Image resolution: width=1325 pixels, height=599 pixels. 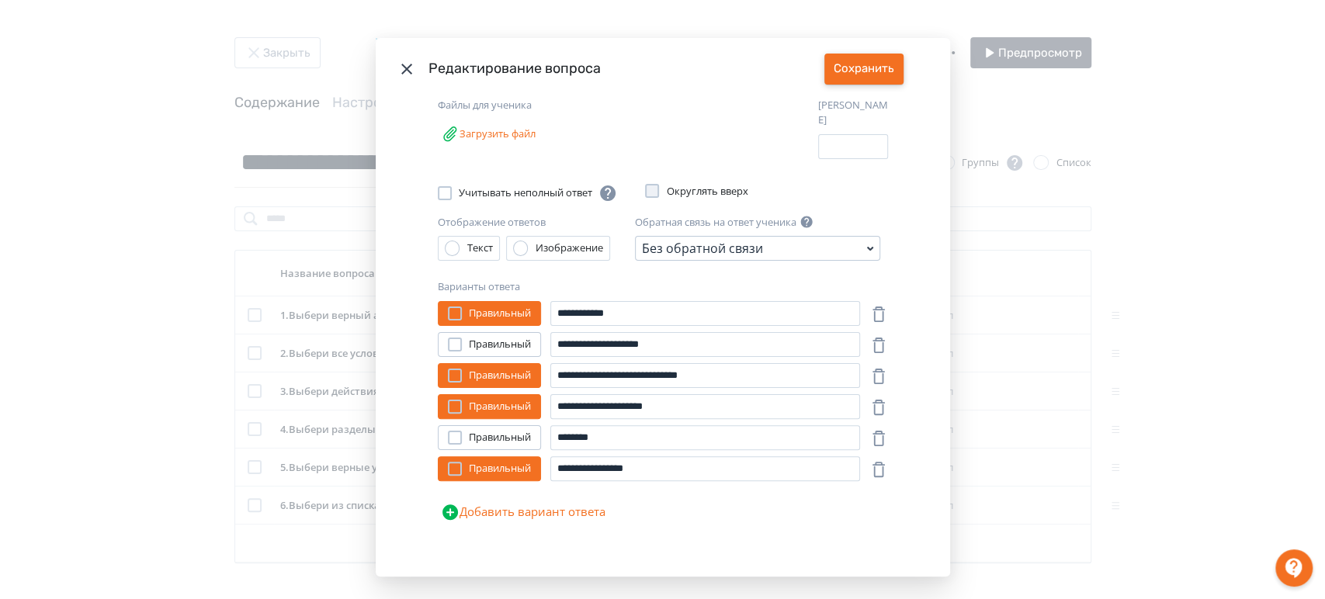 I want to click on div: Текст, so click(x=480, y=248).